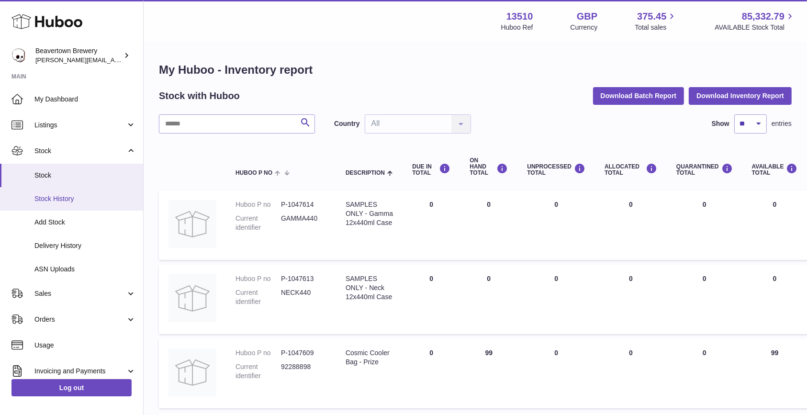  What do you see at coordinates (782, 124) in the screenshot?
I see `span: entries` at bounding box center [782, 124].